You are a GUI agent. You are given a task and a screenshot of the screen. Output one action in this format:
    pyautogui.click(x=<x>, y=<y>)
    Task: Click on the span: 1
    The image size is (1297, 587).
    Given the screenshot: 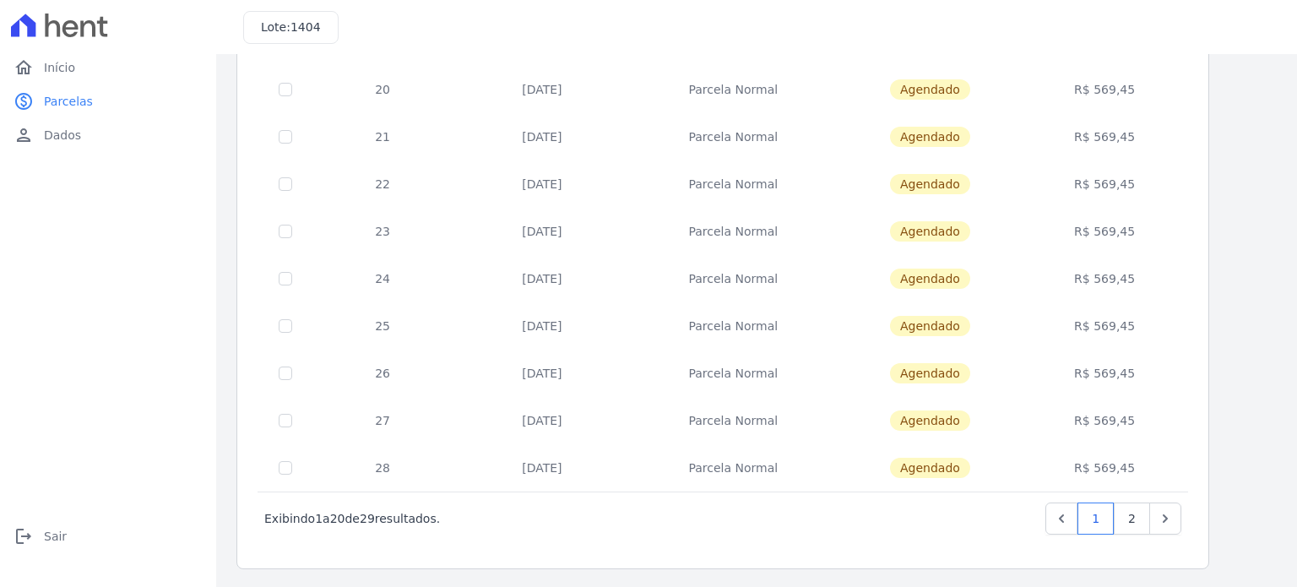 What is the action you would take?
    pyautogui.click(x=318, y=519)
    